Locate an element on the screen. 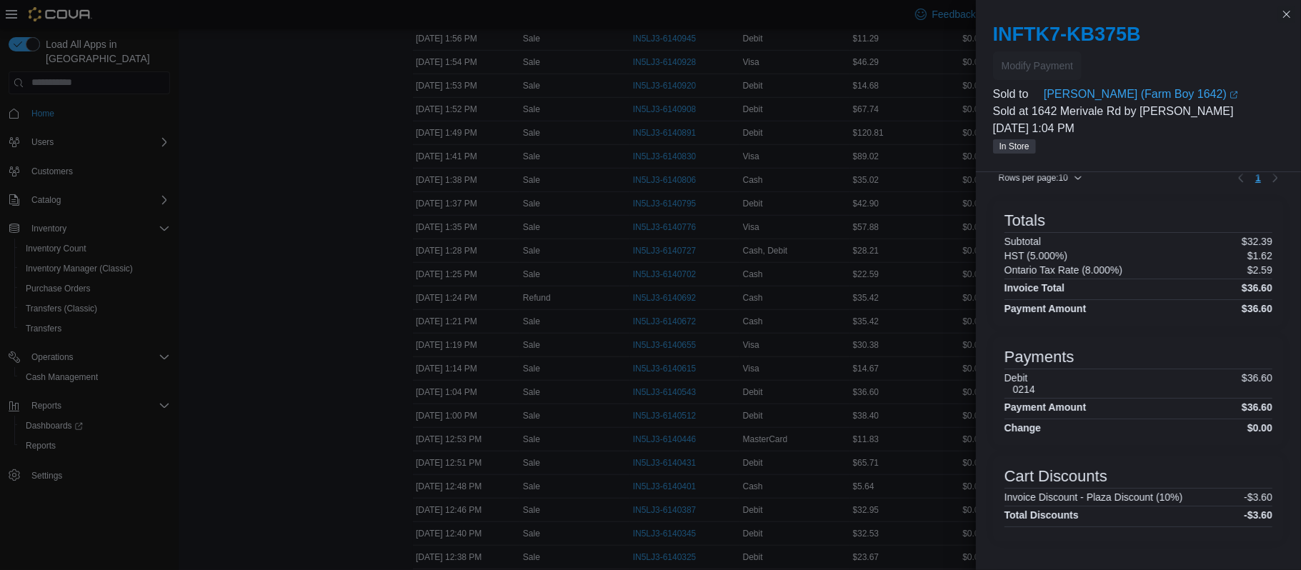 The height and width of the screenshot is (570, 1301). span: In Store is located at coordinates (1015, 146).